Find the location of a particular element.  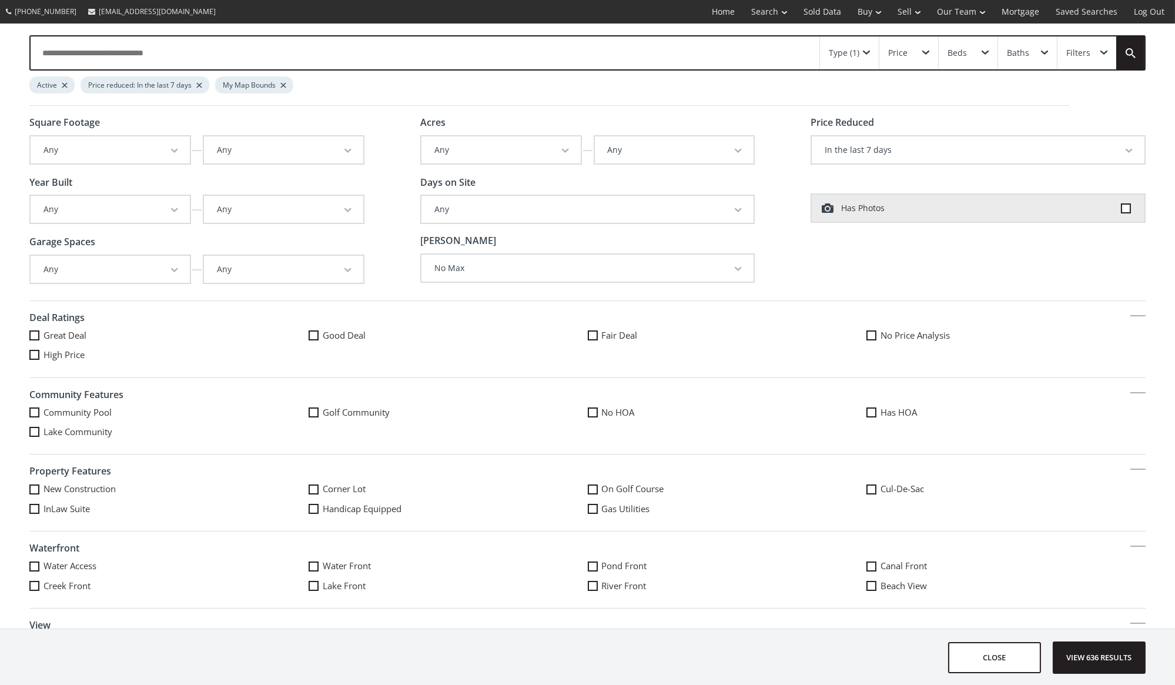

h4: Acres is located at coordinates (588, 123).